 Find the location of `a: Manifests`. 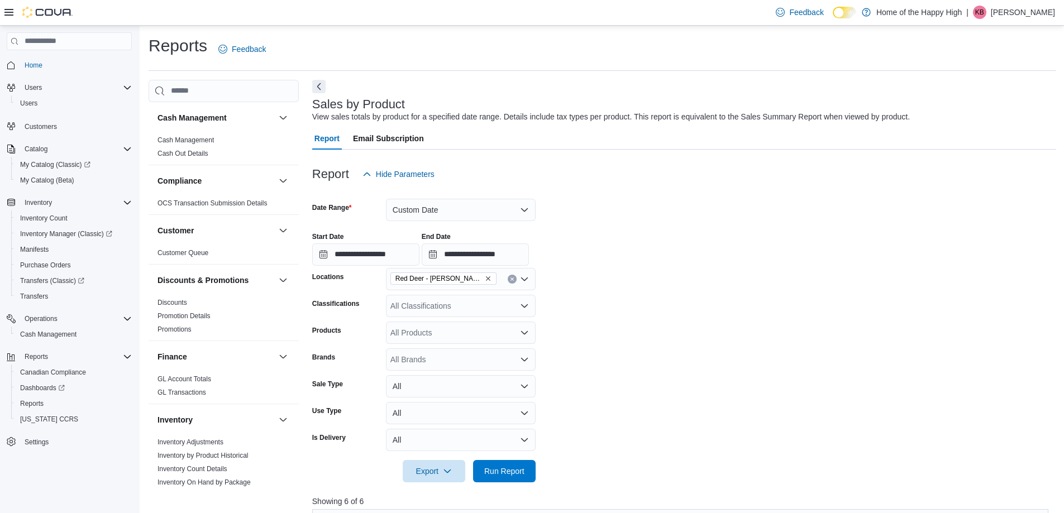

a: Manifests is located at coordinates (34, 250).